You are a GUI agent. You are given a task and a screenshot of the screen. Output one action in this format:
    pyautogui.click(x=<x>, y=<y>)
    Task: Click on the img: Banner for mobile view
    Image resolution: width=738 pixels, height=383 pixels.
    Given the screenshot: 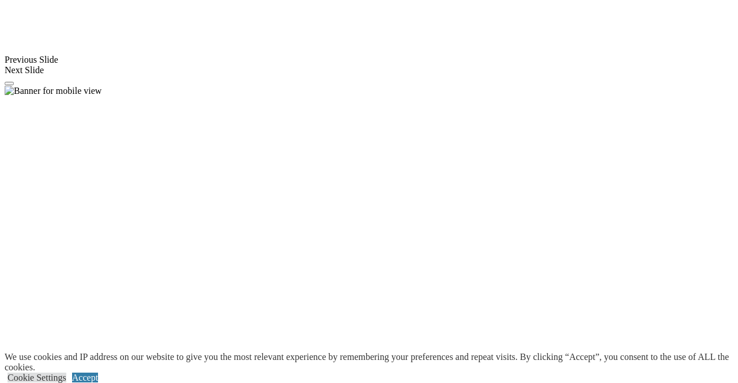 What is the action you would take?
    pyautogui.click(x=53, y=91)
    